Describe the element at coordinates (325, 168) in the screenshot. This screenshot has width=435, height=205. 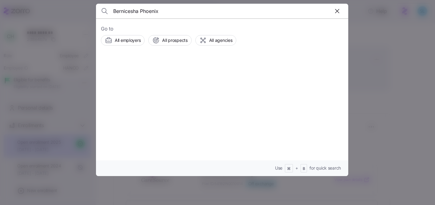
I see `span: for quick search` at that location.